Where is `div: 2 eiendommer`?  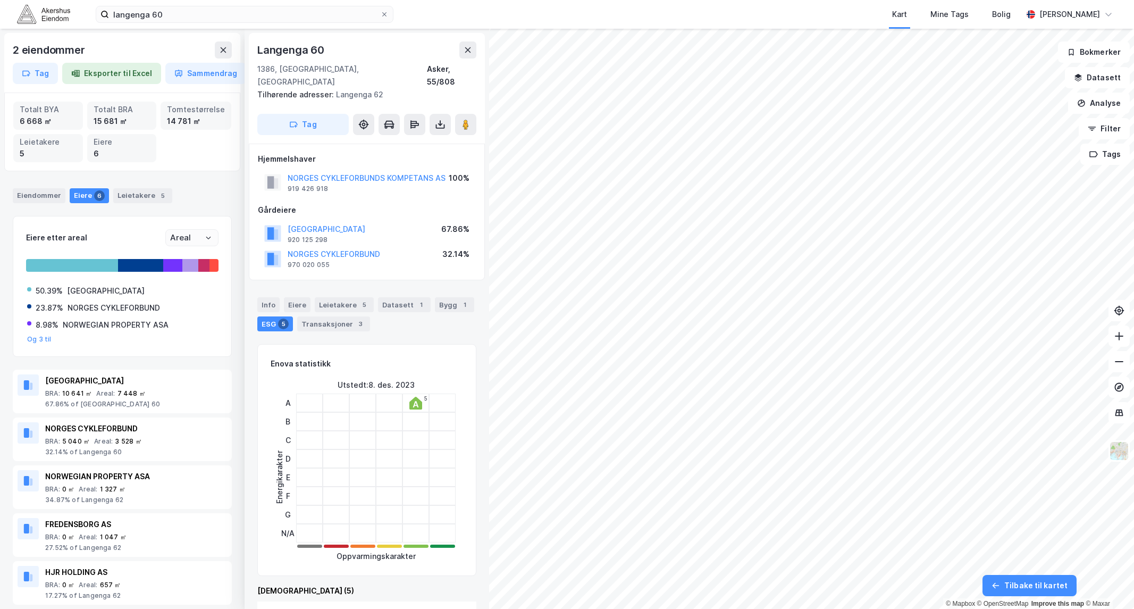 div: 2 eiendommer is located at coordinates (50, 50).